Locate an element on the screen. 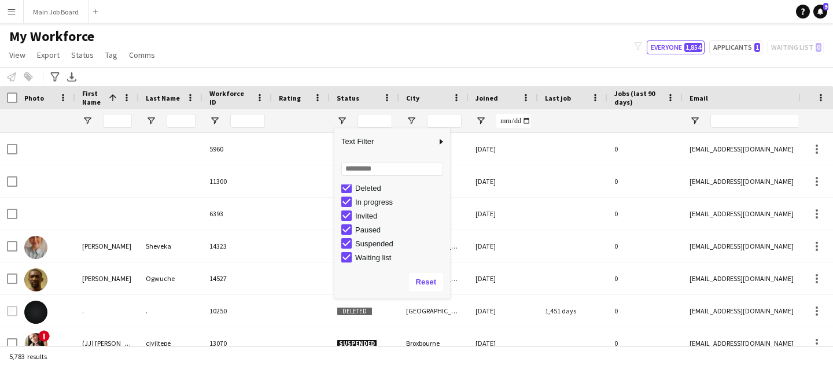 This screenshot has width=833, height=366. div: Ogwuche is located at coordinates (171, 278).